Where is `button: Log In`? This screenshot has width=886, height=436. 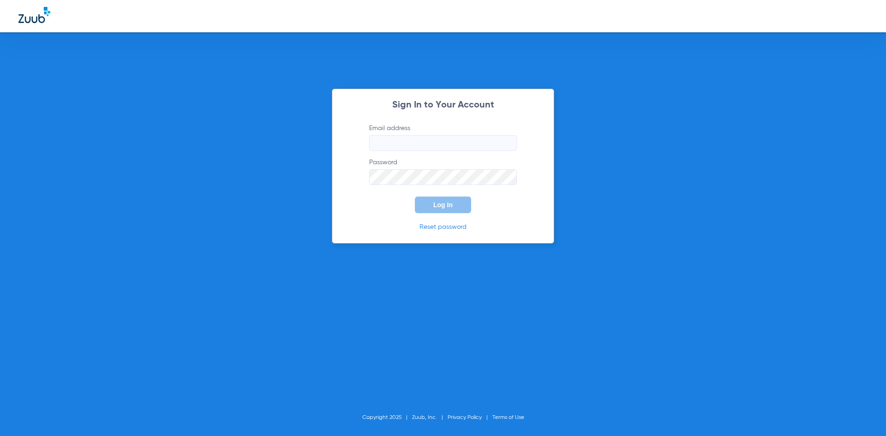 button: Log In is located at coordinates (443, 205).